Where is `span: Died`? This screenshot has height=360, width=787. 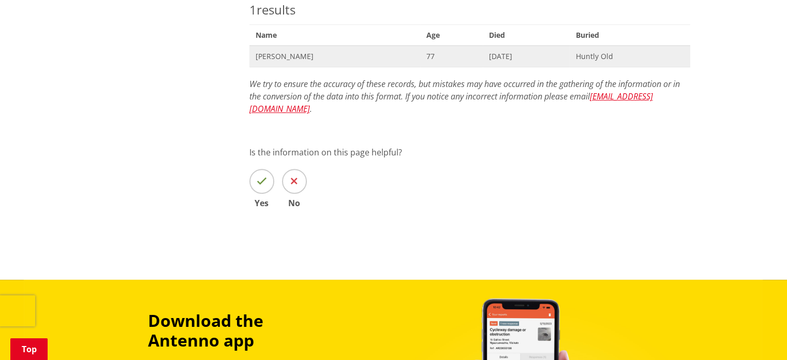 span: Died is located at coordinates (526, 35).